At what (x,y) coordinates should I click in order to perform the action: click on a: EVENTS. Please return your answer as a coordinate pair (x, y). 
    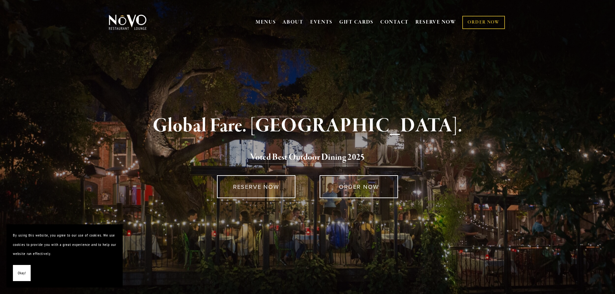
    Looking at the image, I should click on (321, 22).